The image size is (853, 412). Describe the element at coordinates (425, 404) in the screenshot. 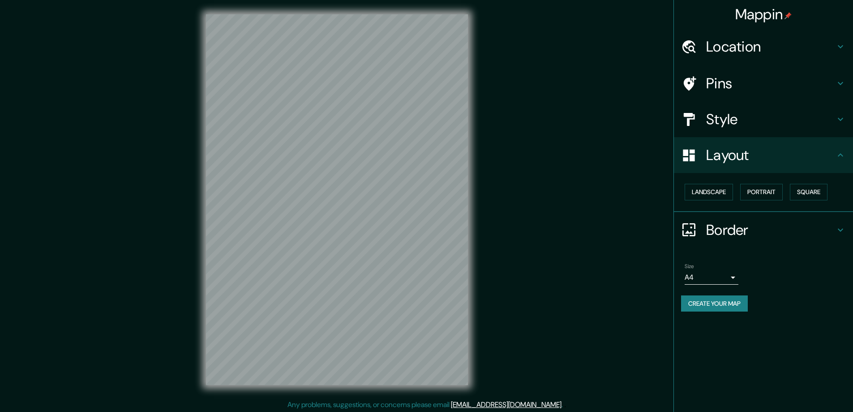

I see `p: Any problems, suggestions, or concerns please email .` at that location.